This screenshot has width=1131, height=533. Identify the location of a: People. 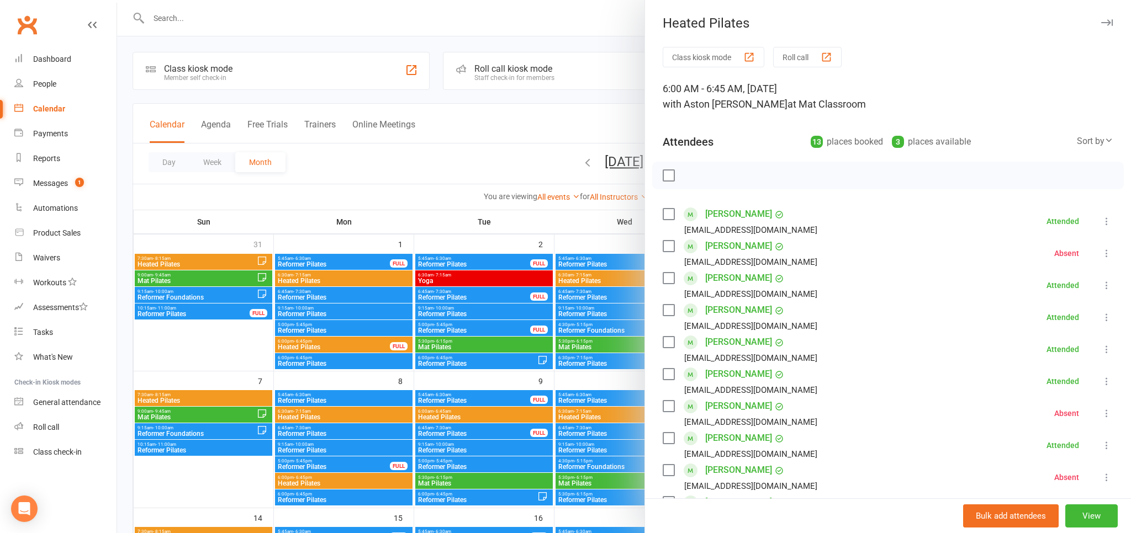
(65, 84).